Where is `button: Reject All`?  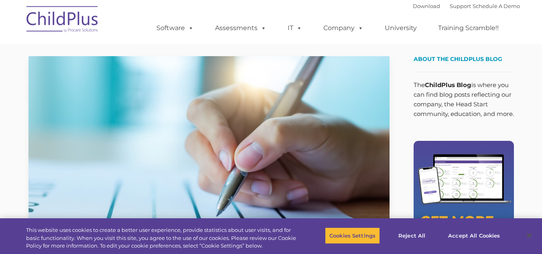 button: Reject All is located at coordinates (412, 236).